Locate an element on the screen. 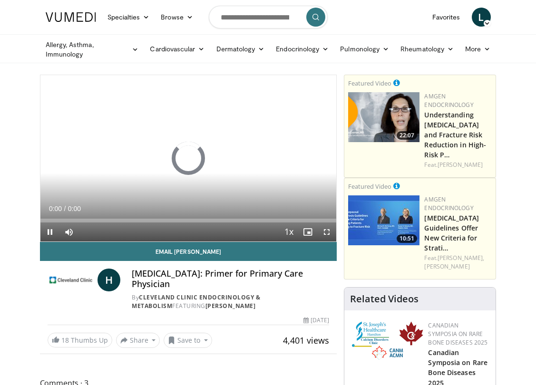  span: 4,401 views is located at coordinates (306, 341).